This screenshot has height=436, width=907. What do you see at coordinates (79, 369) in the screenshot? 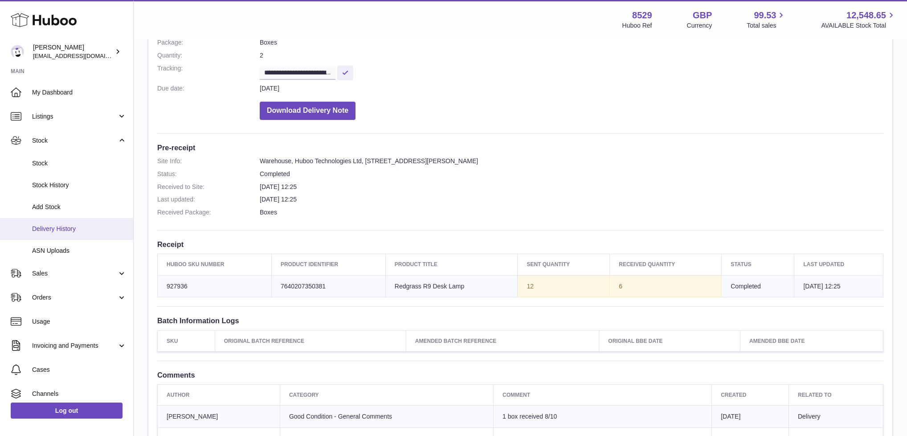
I see `span: Cases` at bounding box center [79, 369].